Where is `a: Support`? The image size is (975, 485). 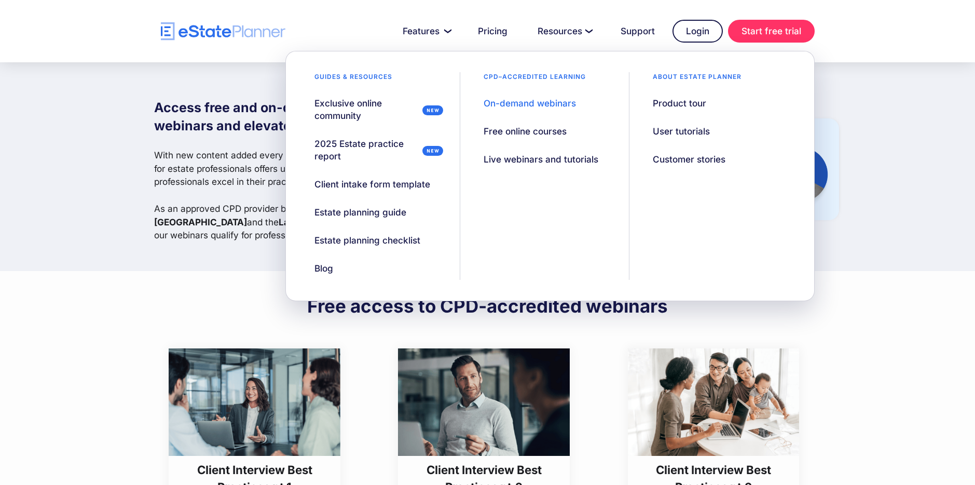 a: Support is located at coordinates (638, 31).